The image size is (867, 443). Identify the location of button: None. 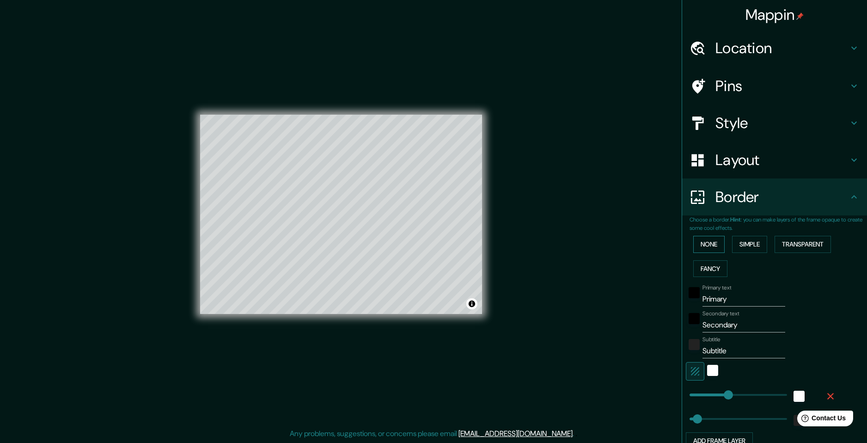
(709, 244).